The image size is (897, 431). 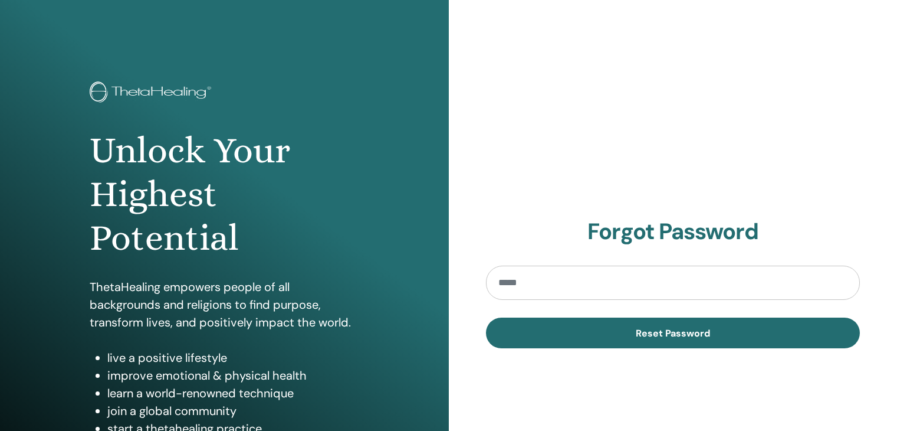 What do you see at coordinates (224, 304) in the screenshot?
I see `p: ThetaHealing empowers people of all backgrounds and religions to find purpose, transform lives, a...` at bounding box center [224, 304].